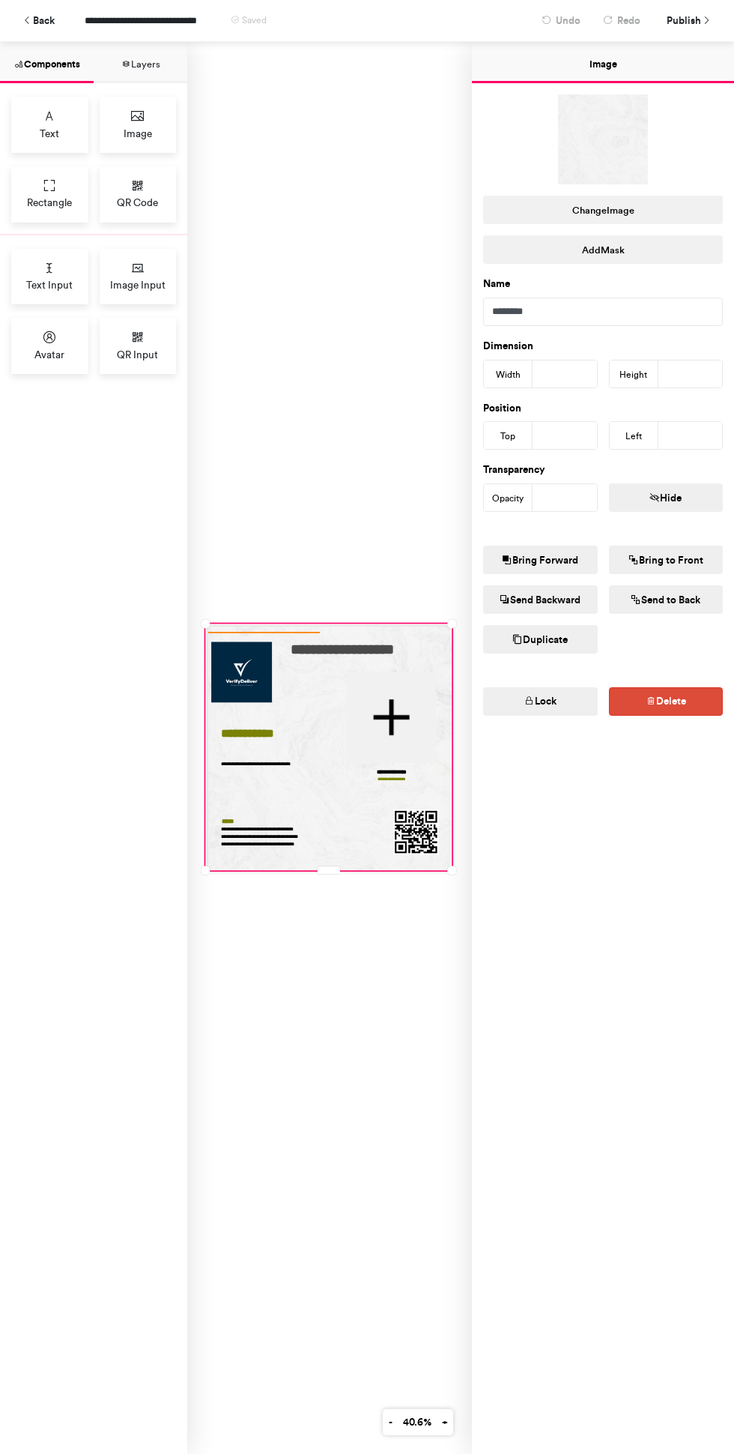 Image resolution: width=734 pixels, height=1454 pixels. Describe the element at coordinates (540, 639) in the screenshot. I see `button: Duplicate` at that location.